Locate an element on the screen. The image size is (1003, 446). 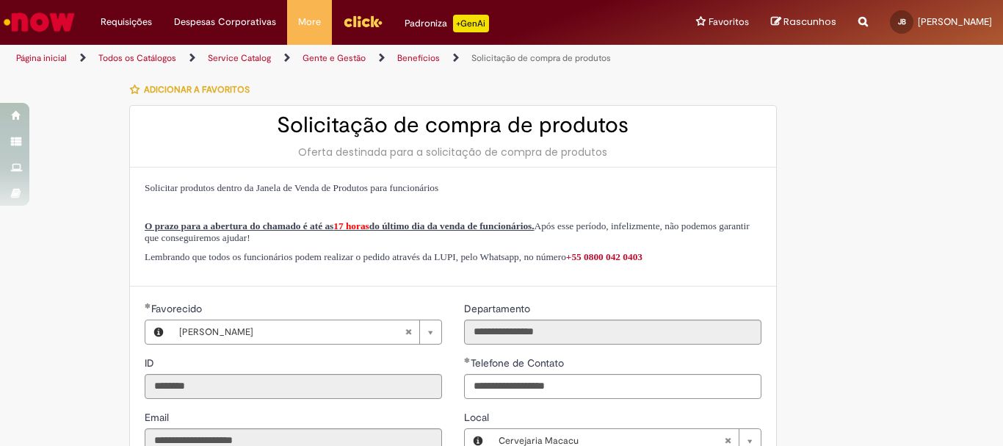
a: Service Catalog is located at coordinates (239, 58).